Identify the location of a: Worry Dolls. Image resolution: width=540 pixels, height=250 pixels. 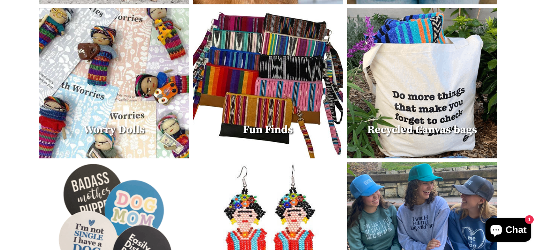
(114, 87).